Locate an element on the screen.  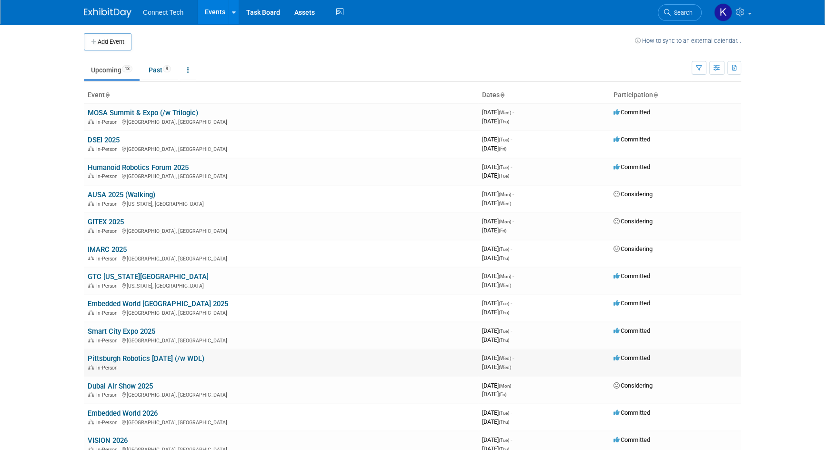
span: Connect Tech is located at coordinates (163, 12).